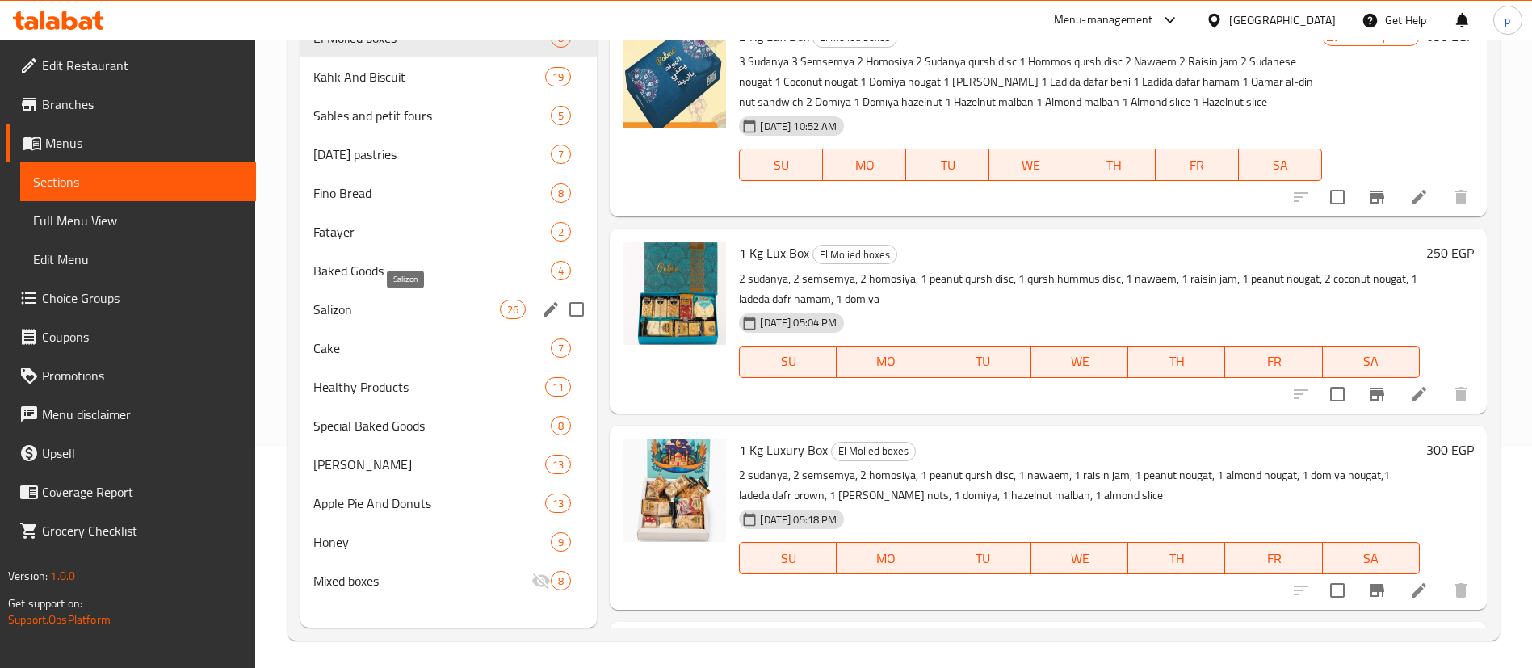 This screenshot has width=1532, height=668. Describe the element at coordinates (131, 414) in the screenshot. I see `a: Menu disclaimer` at that location.